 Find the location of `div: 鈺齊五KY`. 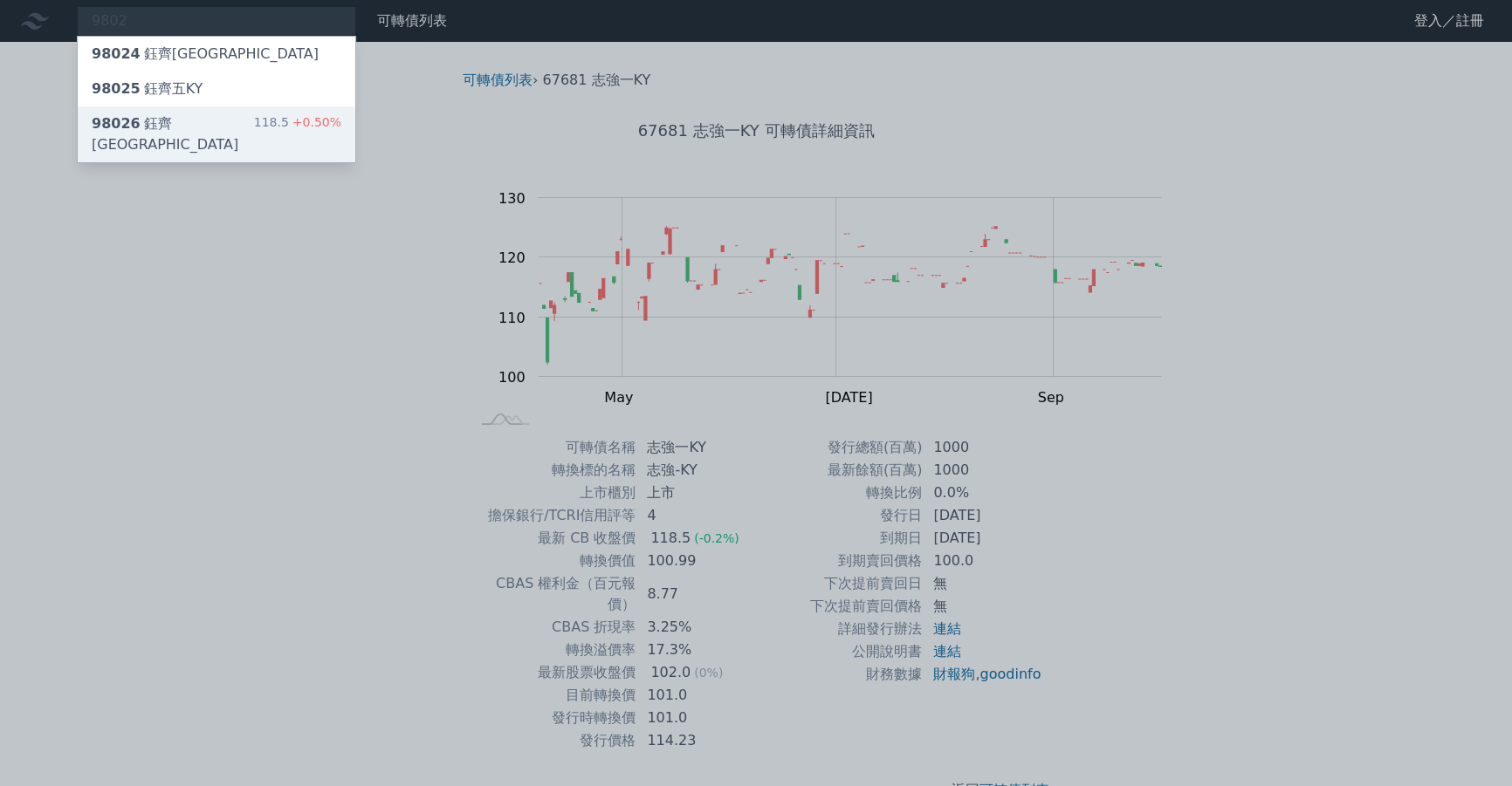

div: 鈺齊五KY is located at coordinates (147, 89).